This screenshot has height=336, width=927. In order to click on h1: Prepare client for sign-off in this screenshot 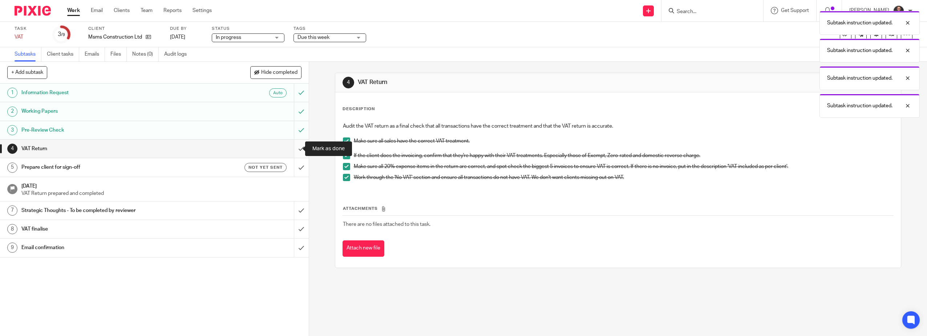, I will do `click(110, 167)`.